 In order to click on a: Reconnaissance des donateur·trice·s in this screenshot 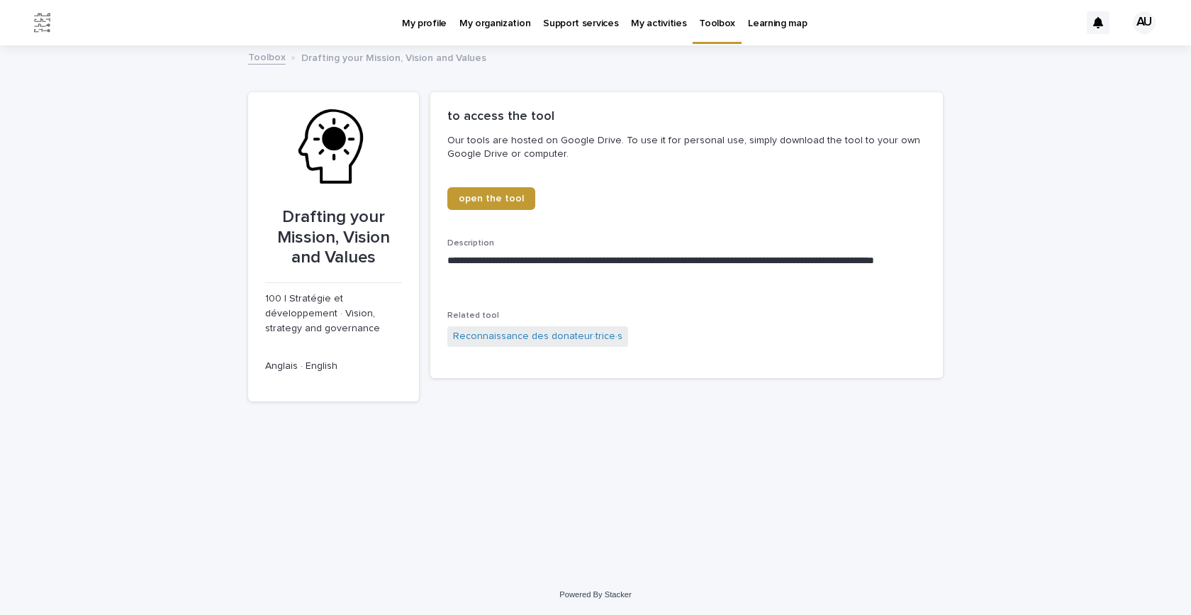, I will do `click(537, 336)`.